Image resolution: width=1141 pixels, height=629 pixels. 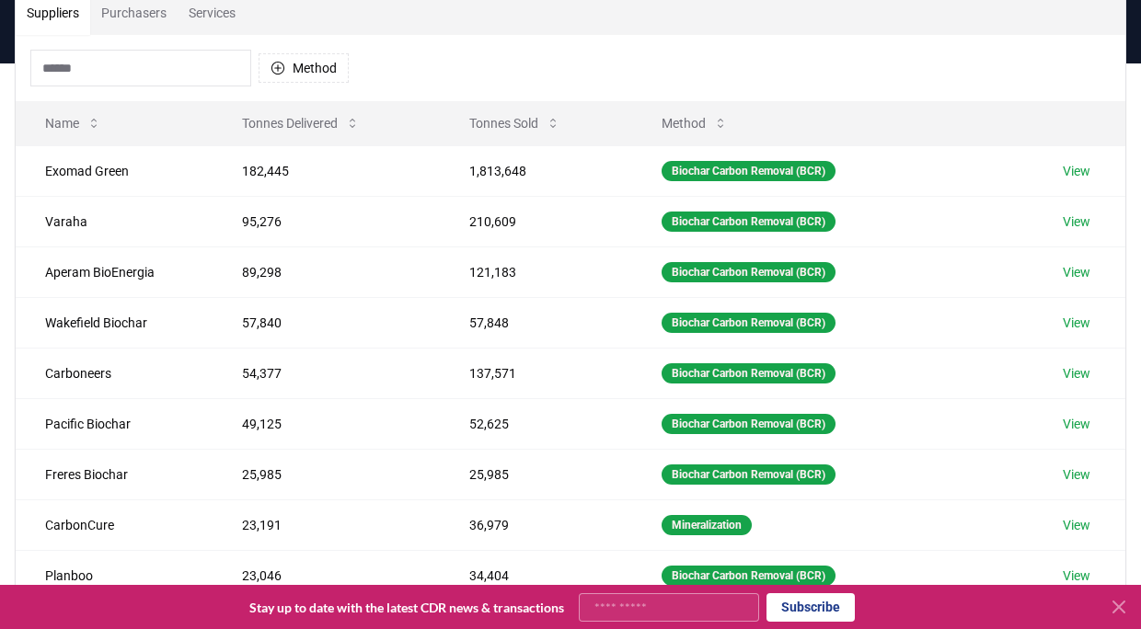 What do you see at coordinates (114, 221) in the screenshot?
I see `td: Varaha` at bounding box center [114, 221].